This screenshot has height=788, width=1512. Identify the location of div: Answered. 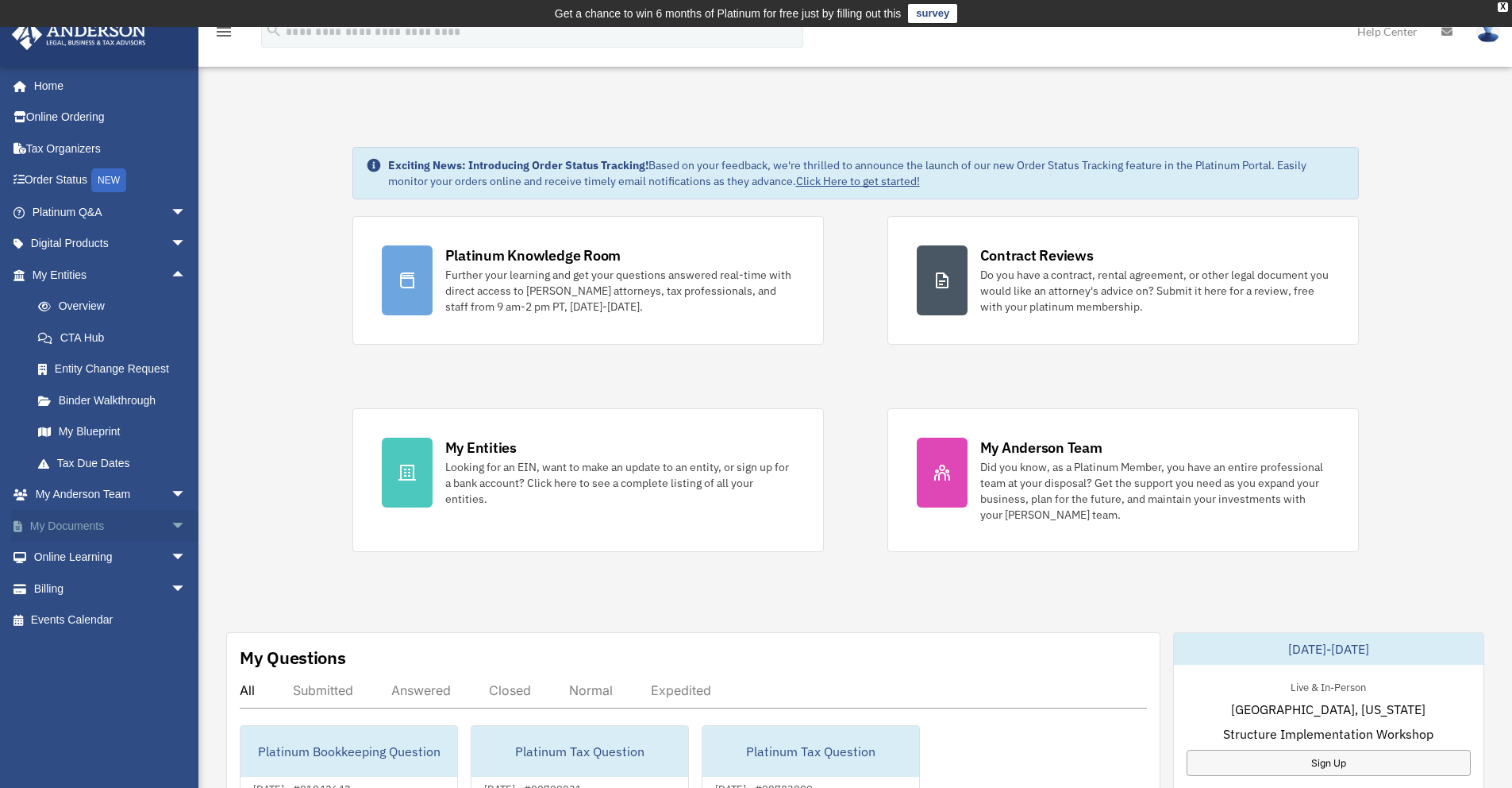
(420, 690).